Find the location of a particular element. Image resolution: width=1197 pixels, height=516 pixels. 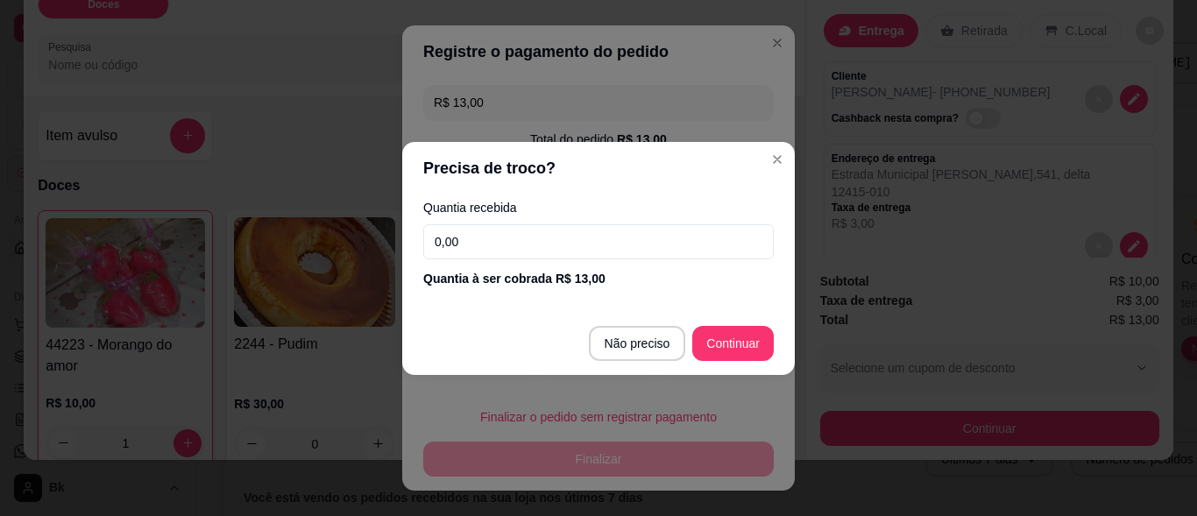

button: Close is located at coordinates (777, 160).